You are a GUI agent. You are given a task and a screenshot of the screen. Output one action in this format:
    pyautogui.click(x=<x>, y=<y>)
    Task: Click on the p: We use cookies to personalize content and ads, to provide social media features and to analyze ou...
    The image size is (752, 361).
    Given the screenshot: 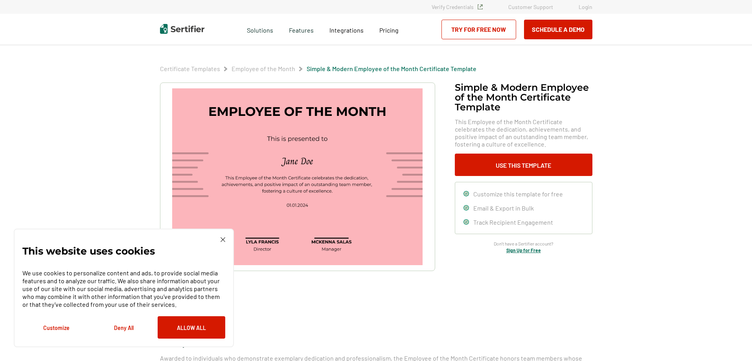 What is the action you would take?
    pyautogui.click(x=124, y=289)
    